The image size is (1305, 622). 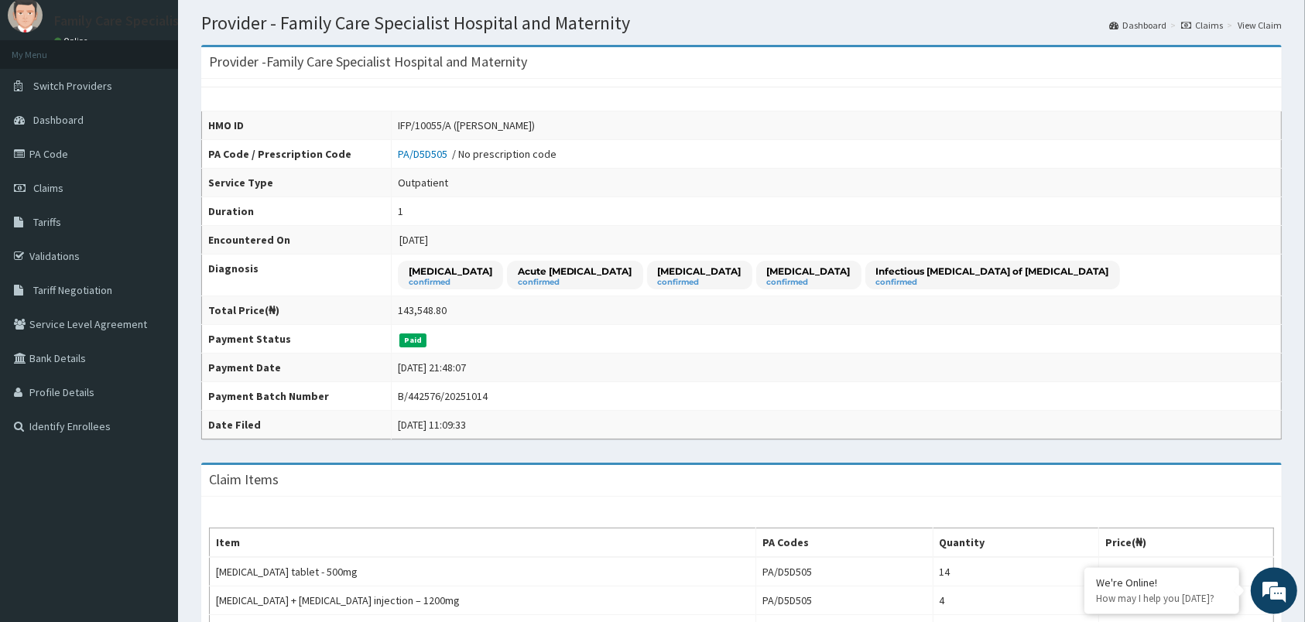 What do you see at coordinates (1162, 584) in the screenshot?
I see `div: We're Online!` at bounding box center [1162, 584].